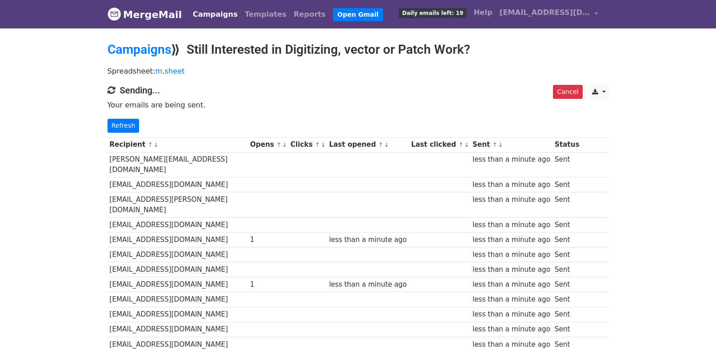  What do you see at coordinates (358, 50) in the screenshot?
I see `h2: ⟫ Still Interested in Digitizing, vector or Patch Work?` at bounding box center [358, 50].